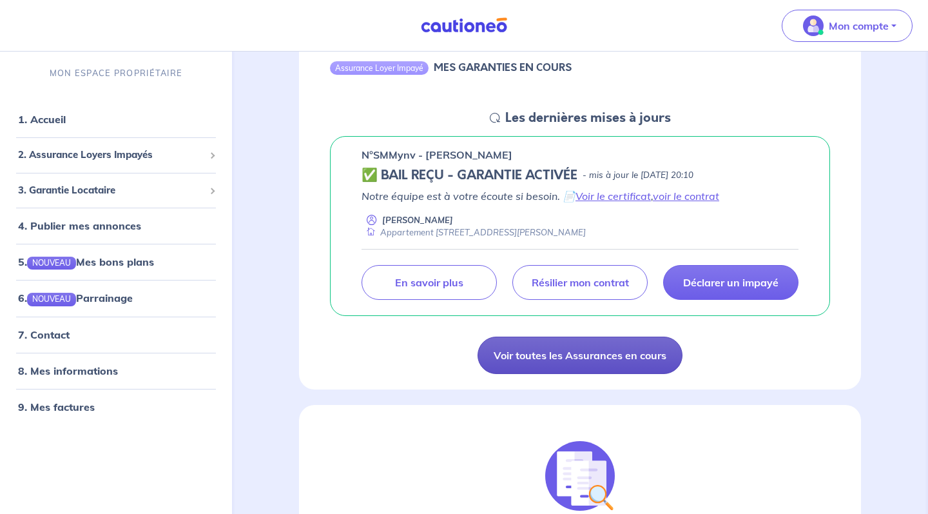 The height and width of the screenshot is (514, 928). I want to click on div: 7. Contact, so click(116, 334).